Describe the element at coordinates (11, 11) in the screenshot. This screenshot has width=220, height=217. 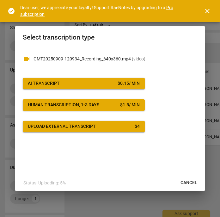
I see `span: check_circle` at that location.